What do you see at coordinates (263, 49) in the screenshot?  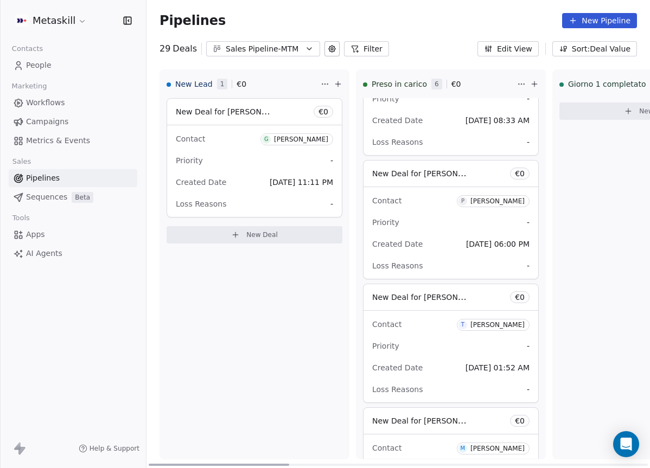 I see `div: Sales Pipeline-MTM` at bounding box center [263, 49].